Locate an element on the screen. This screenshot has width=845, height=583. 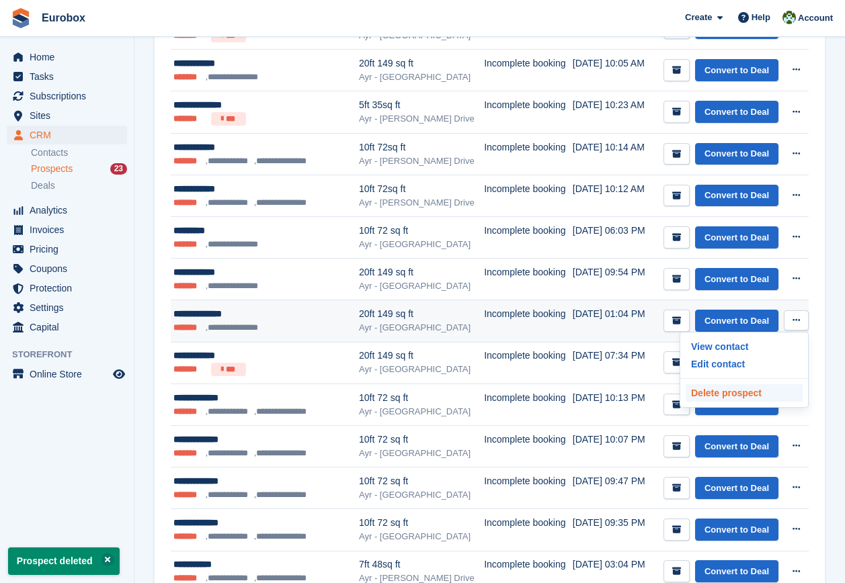
span: Sites is located at coordinates (70, 116).